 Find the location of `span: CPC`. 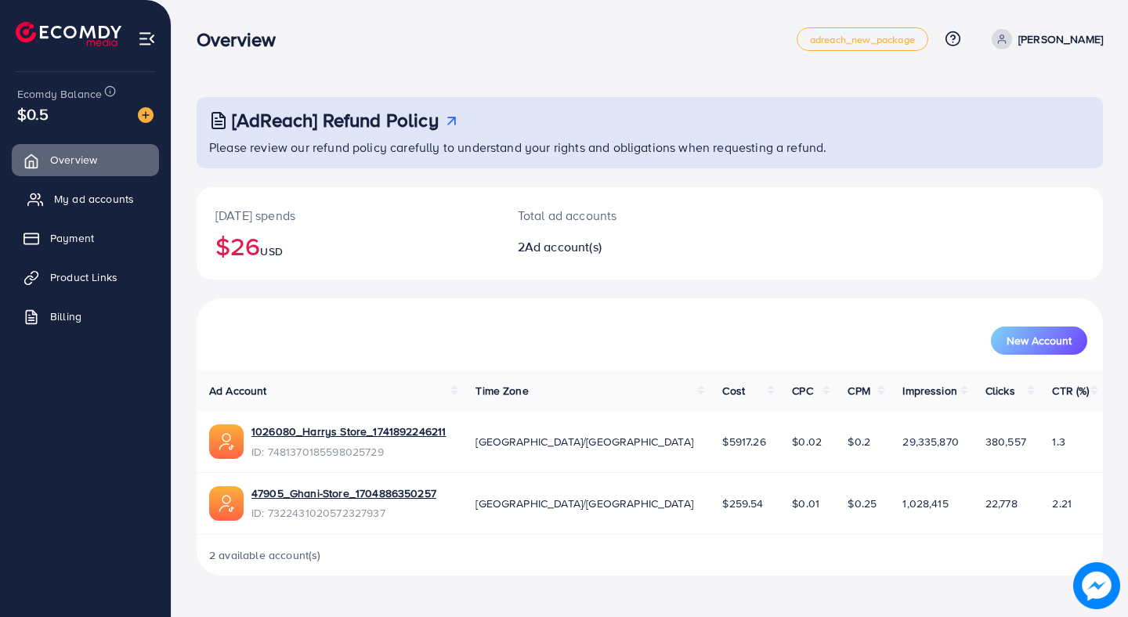

span: CPC is located at coordinates (802, 391).